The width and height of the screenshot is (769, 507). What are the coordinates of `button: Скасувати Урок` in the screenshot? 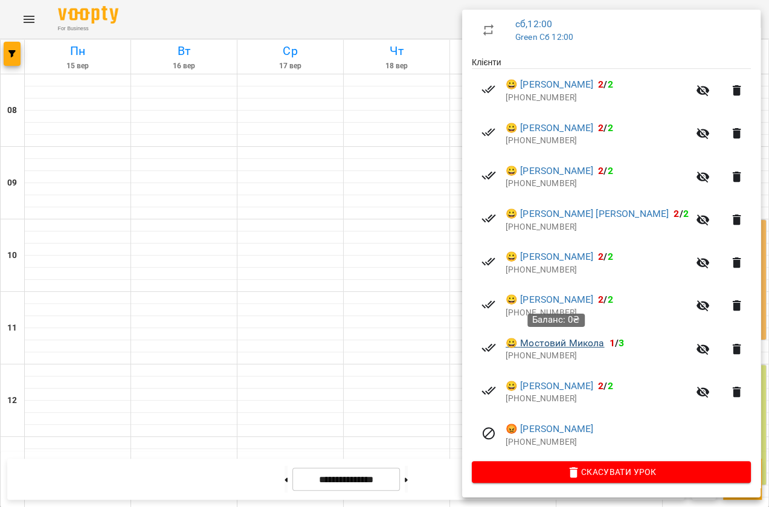 It's located at (611, 471).